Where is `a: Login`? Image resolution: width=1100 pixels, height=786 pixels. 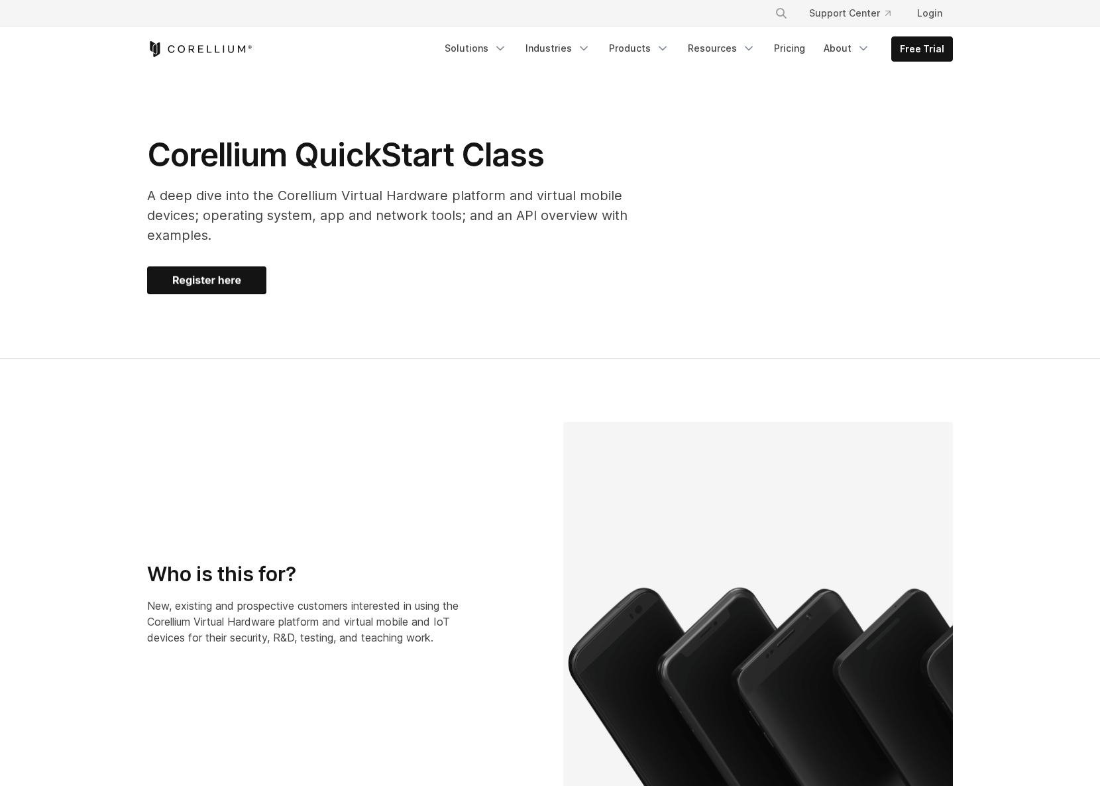 a: Login is located at coordinates (930, 13).